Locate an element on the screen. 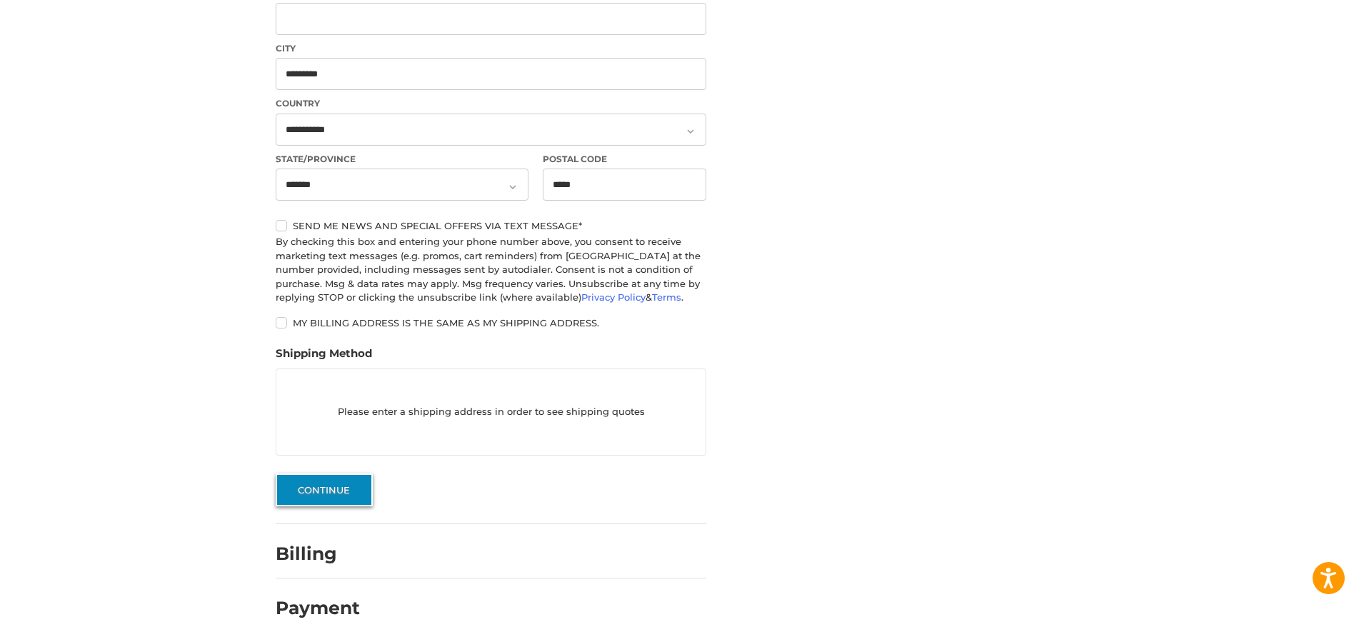  a: Terms is located at coordinates (666, 297).